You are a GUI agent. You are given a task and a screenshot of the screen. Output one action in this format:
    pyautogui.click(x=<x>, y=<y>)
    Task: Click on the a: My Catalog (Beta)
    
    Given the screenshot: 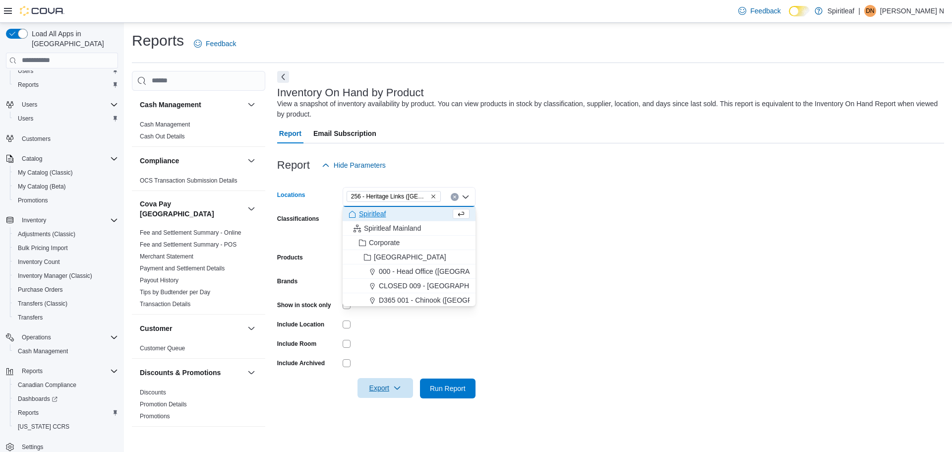 What is the action you would take?
    pyautogui.click(x=42, y=186)
    